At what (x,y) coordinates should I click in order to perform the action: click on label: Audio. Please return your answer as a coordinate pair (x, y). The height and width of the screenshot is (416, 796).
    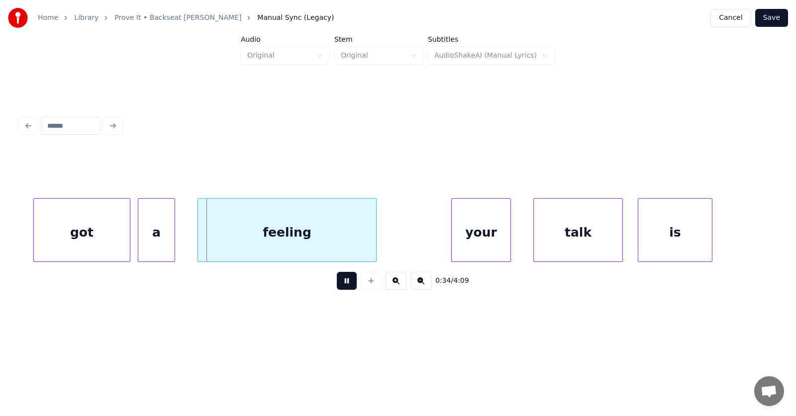
    Looking at the image, I should click on (285, 39).